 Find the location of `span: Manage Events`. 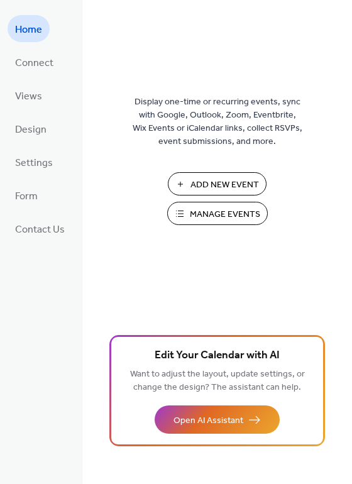

span: Manage Events is located at coordinates (225, 214).